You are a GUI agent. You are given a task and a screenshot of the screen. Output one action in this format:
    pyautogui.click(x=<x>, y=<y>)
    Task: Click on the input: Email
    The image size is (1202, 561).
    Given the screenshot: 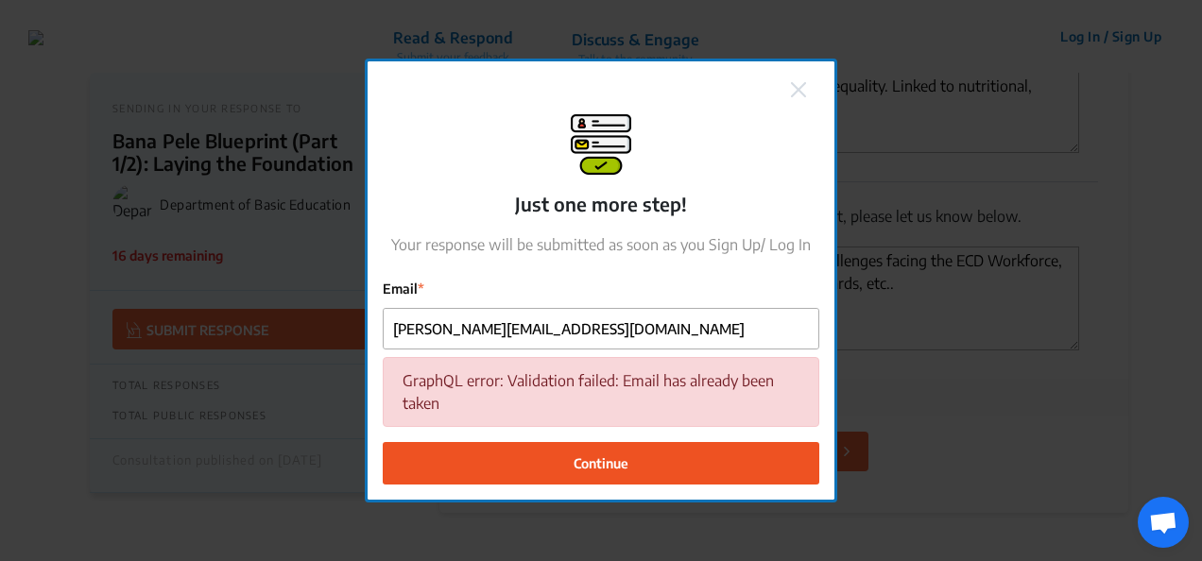 What is the action you would take?
    pyautogui.click(x=601, y=329)
    